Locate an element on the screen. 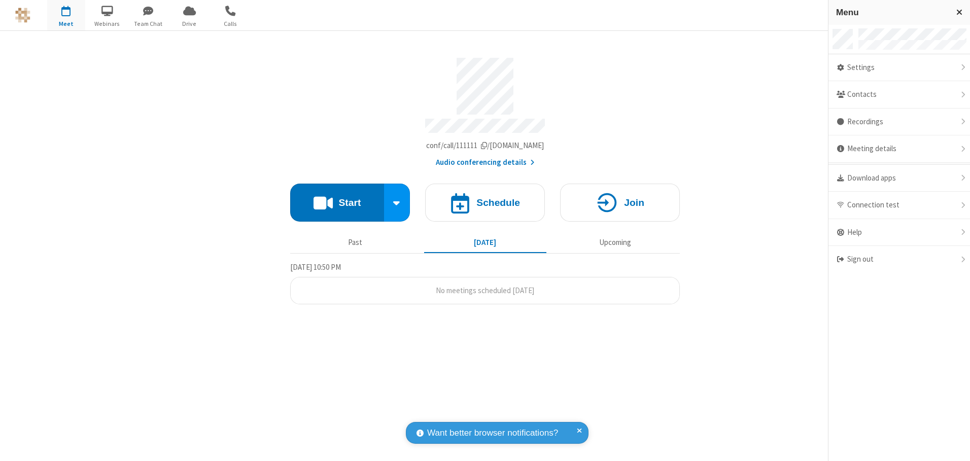 The width and height of the screenshot is (970, 461). button: Audio conferencing details is located at coordinates (485, 162).